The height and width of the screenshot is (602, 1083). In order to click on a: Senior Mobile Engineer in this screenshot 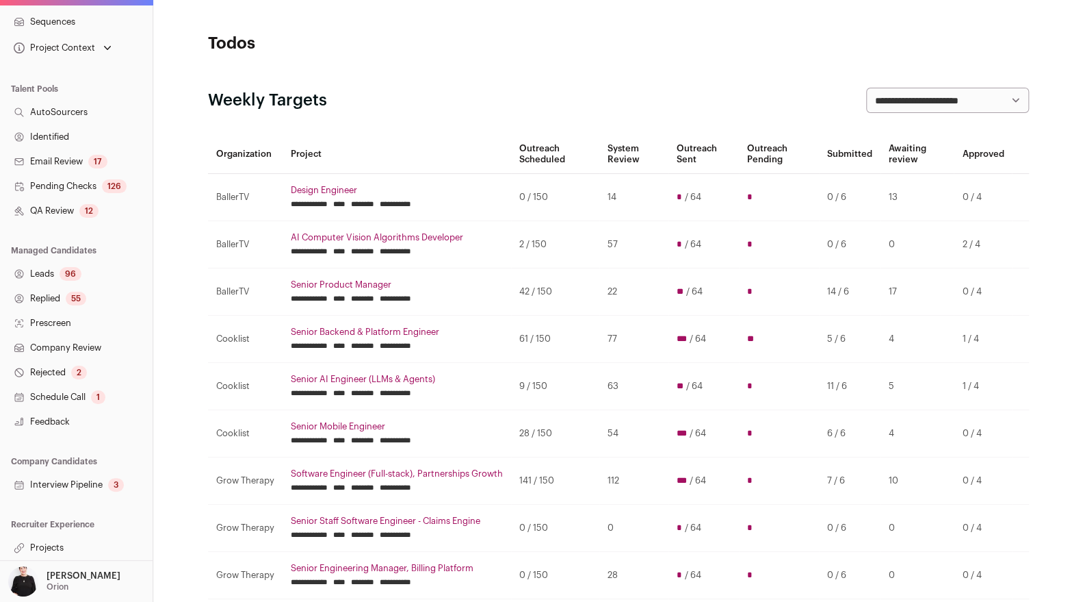, I will do `click(397, 426)`.